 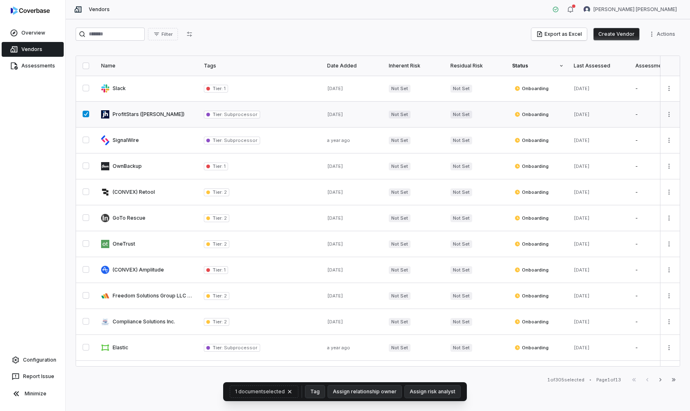 I want to click on img: logo-D7KZi-bG.svg, so click(x=30, y=11).